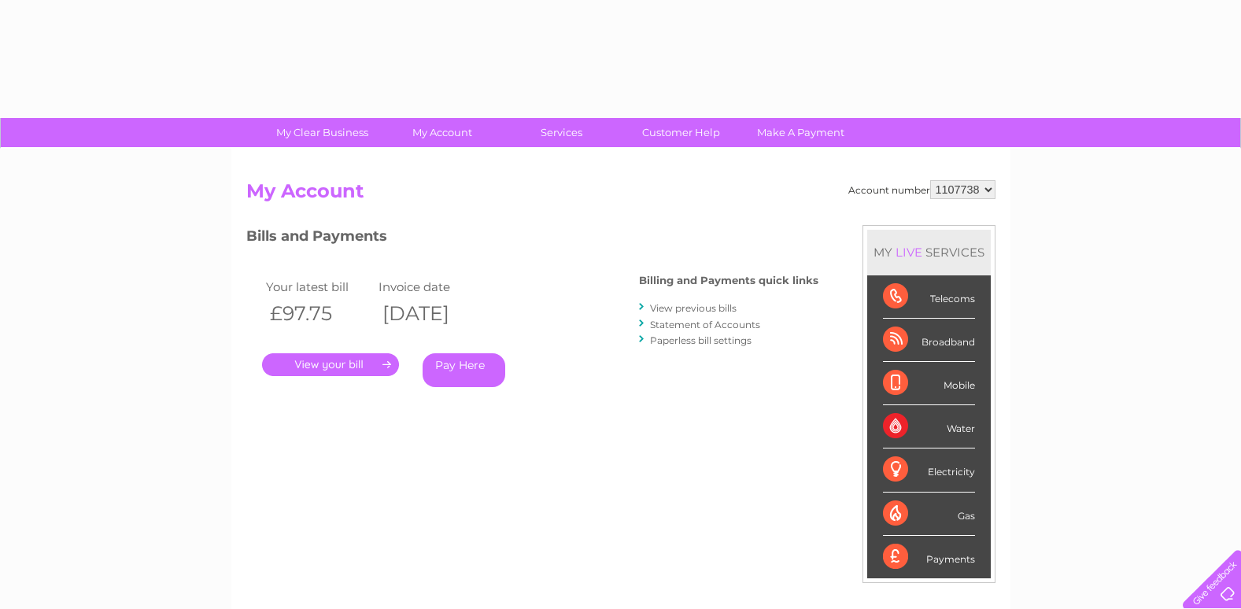  I want to click on div: MY SERVICES, so click(929, 252).